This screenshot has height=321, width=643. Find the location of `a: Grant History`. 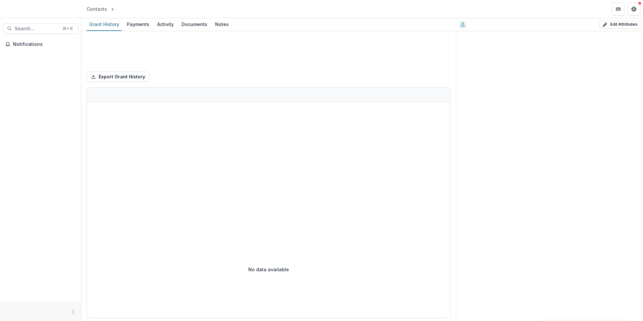

a: Grant History is located at coordinates (104, 24).